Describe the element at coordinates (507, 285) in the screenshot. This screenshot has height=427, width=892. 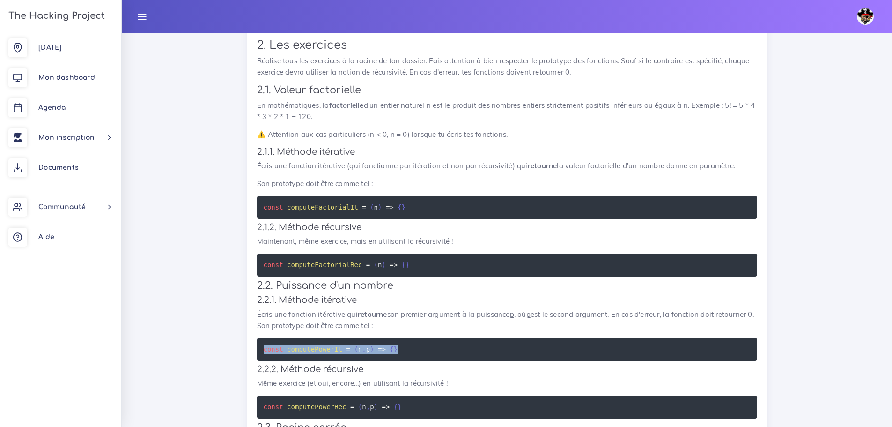
I see `h3: 2.2. Puissance d'un nombre` at that location.